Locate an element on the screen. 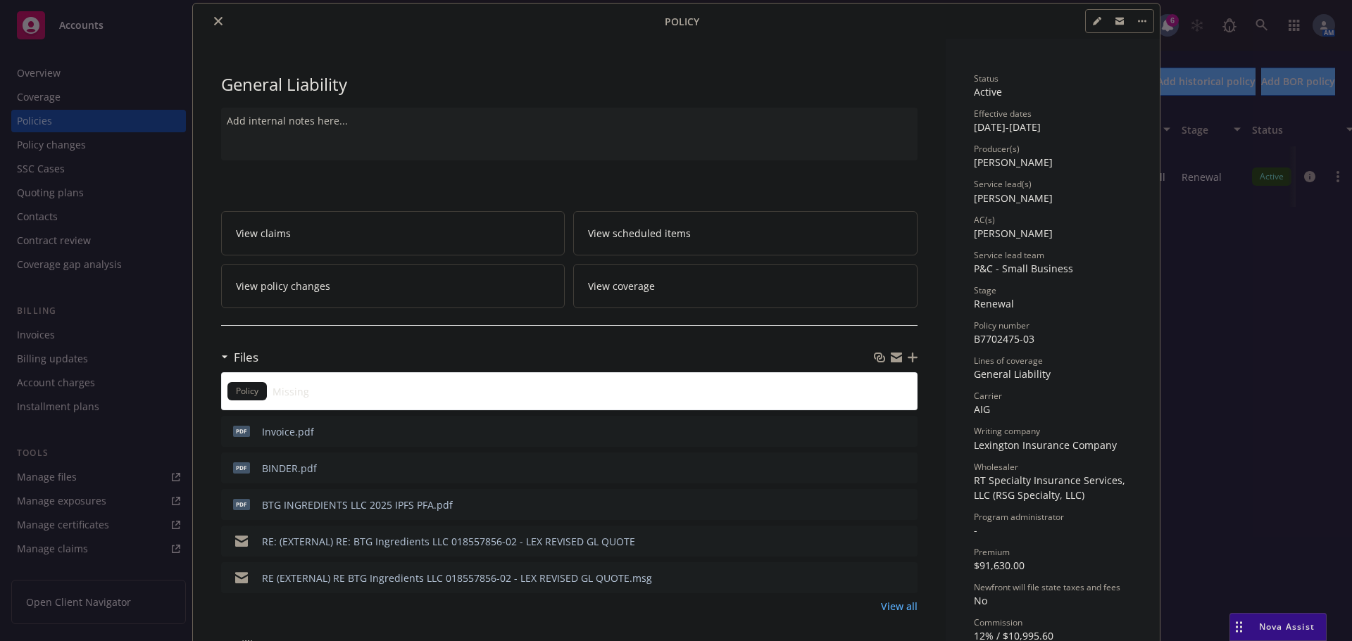 Image resolution: width=1352 pixels, height=641 pixels. span: RT Specialty Insurance Services, LLC (RSG Specialty, LLC) is located at coordinates (1050, 488).